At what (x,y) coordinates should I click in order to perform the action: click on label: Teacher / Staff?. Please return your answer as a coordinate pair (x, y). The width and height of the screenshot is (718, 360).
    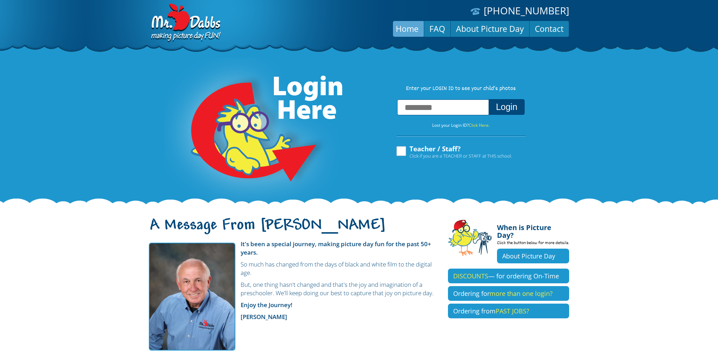
    Looking at the image, I should click on (453, 152).